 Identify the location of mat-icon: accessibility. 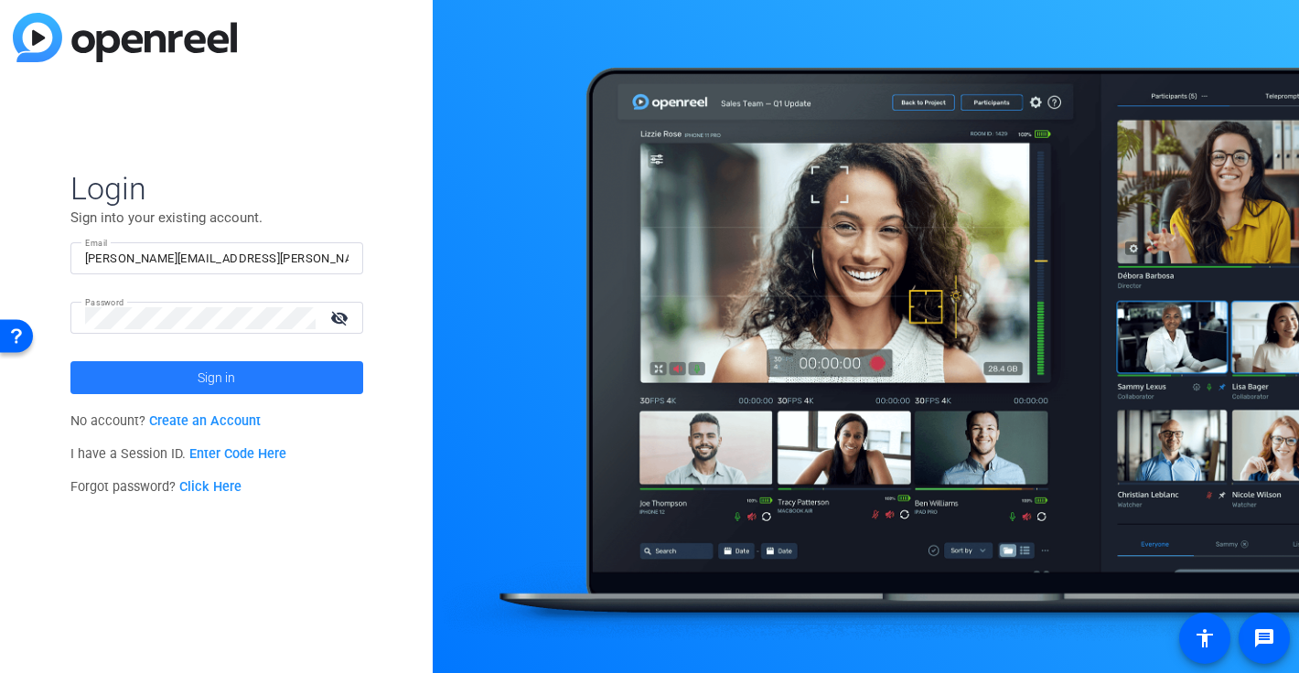
(1204, 638).